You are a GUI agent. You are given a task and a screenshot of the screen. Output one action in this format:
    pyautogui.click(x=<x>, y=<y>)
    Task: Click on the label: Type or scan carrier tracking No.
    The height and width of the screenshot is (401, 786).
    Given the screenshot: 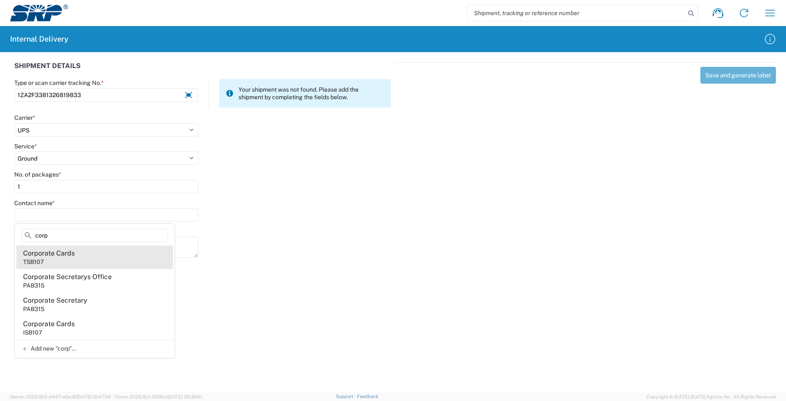 What is the action you would take?
    pyautogui.click(x=59, y=83)
    